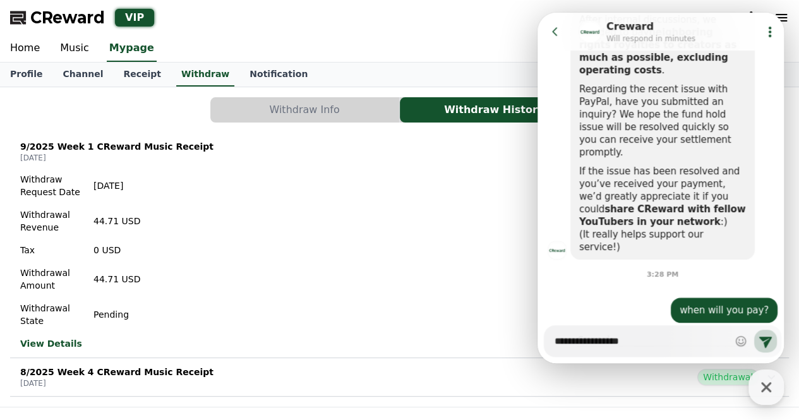 The height and width of the screenshot is (420, 799). What do you see at coordinates (124, 203) in the screenshot?
I see `b: share CReward with fellow YouTubers in your network` at bounding box center [124, 203].